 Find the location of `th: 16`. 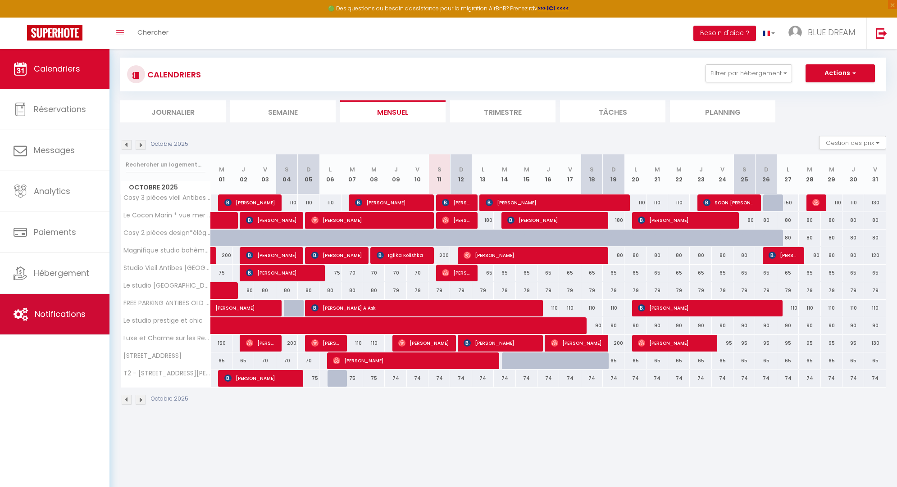

th: 16 is located at coordinates (548, 174).